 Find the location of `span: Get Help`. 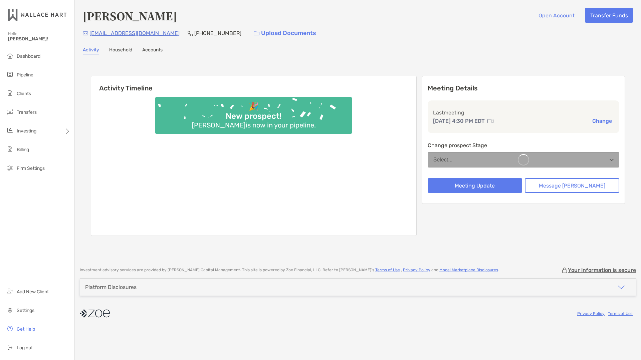

span: Get Help is located at coordinates (26, 329).